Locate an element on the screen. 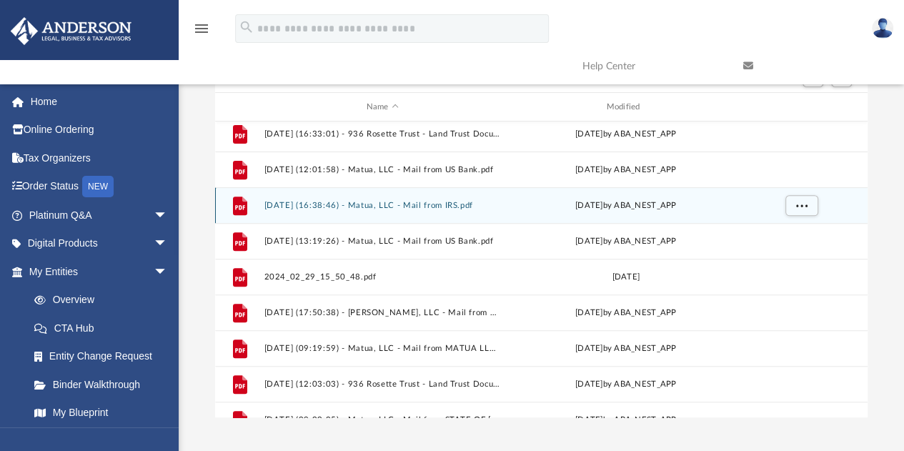  button: More options is located at coordinates (801, 206).